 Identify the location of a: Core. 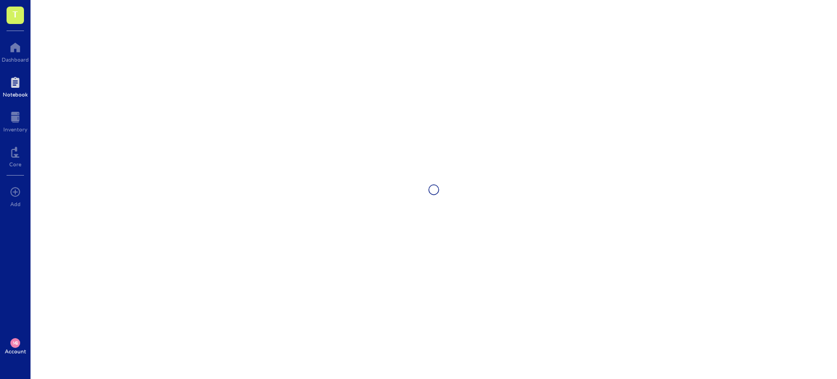
(15, 155).